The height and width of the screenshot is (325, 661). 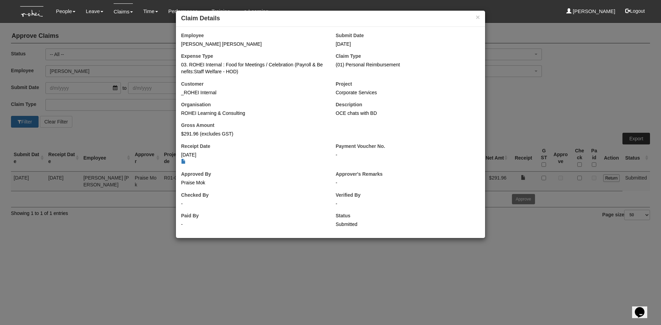 What do you see at coordinates (192, 35) in the screenshot?
I see `label: Employee` at bounding box center [192, 35].